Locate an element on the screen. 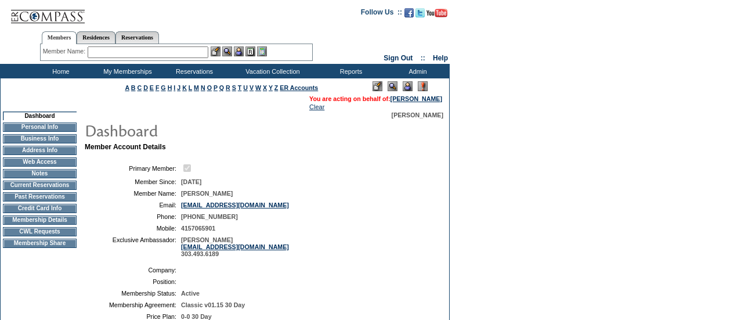 This screenshot has height=320, width=734. td: Reservations is located at coordinates (193, 71).